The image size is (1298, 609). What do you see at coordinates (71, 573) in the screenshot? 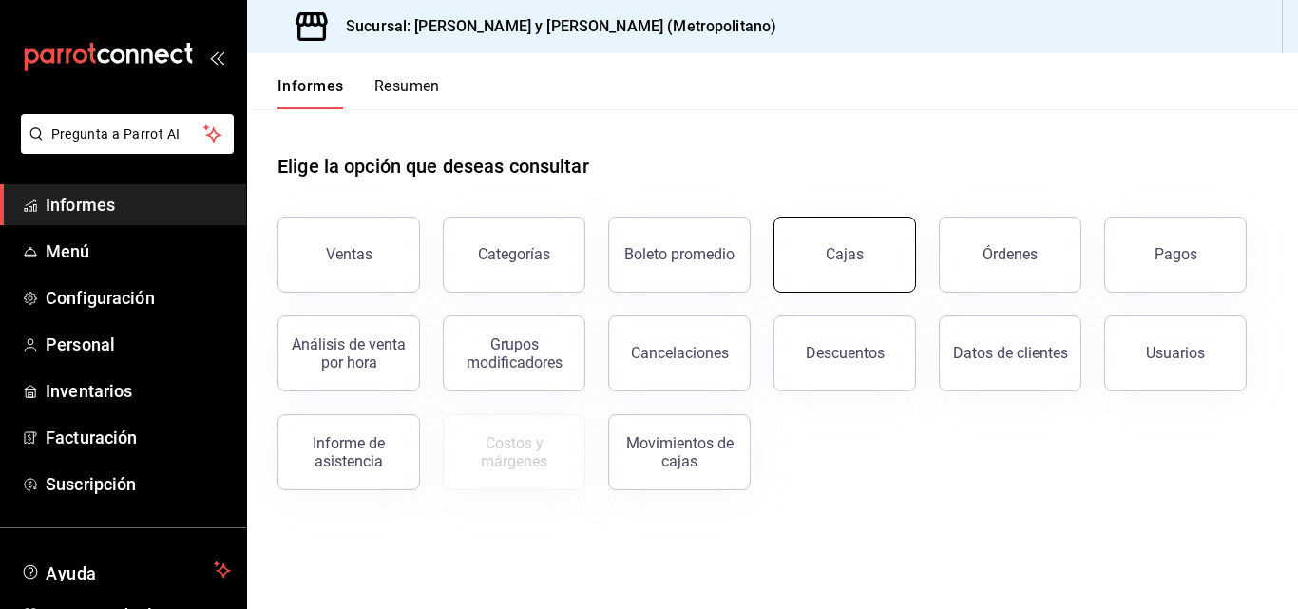
I see `font: Ayuda` at bounding box center [71, 573].